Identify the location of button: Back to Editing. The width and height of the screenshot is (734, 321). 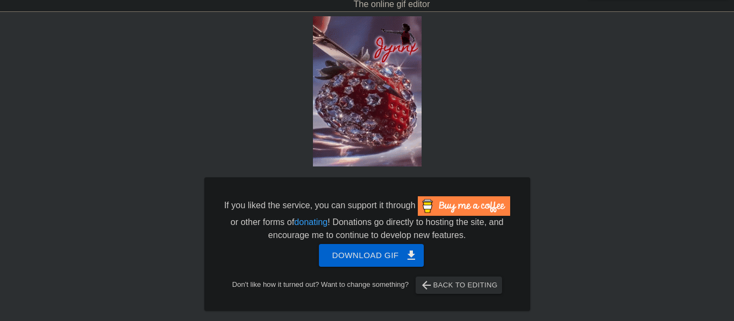
(458, 286).